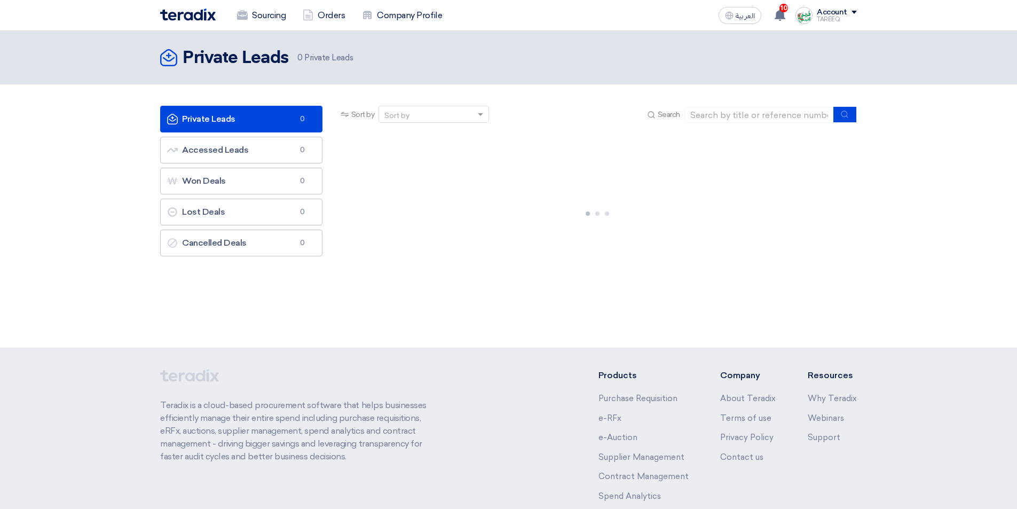  Describe the element at coordinates (402, 15) in the screenshot. I see `a: Company Profile` at that location.